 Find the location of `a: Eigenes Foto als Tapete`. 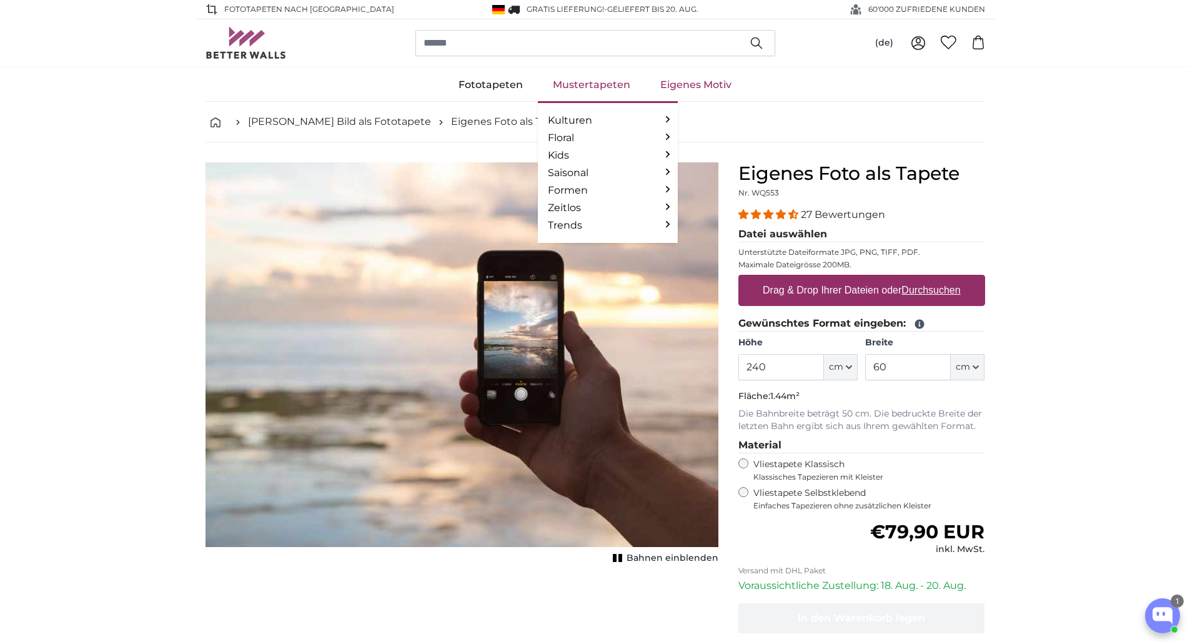

a: Eigenes Foto als Tapete is located at coordinates (511, 122).